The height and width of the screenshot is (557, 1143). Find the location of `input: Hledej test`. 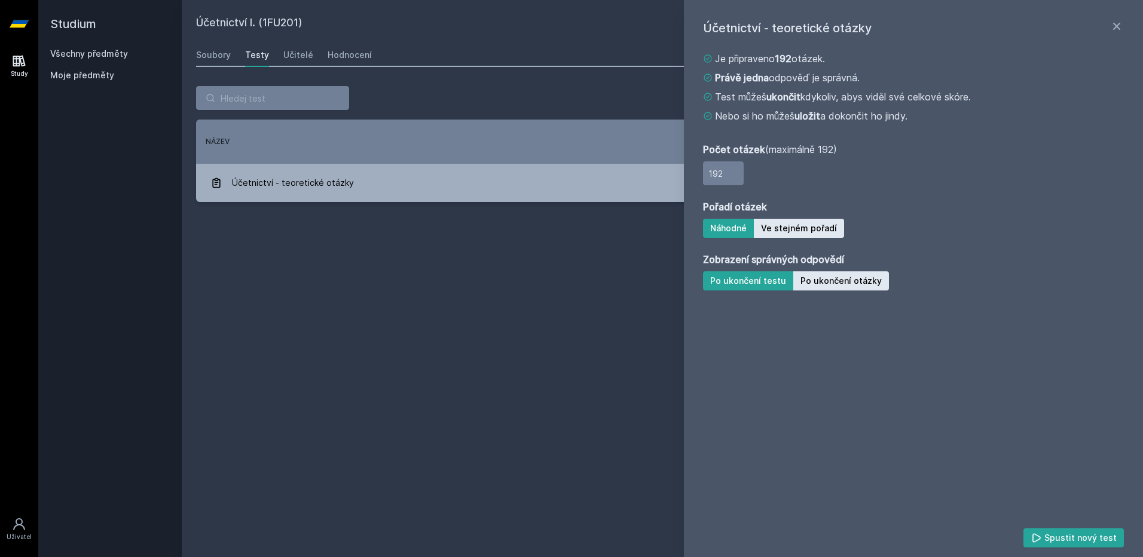

input: Hledej test is located at coordinates (273, 98).